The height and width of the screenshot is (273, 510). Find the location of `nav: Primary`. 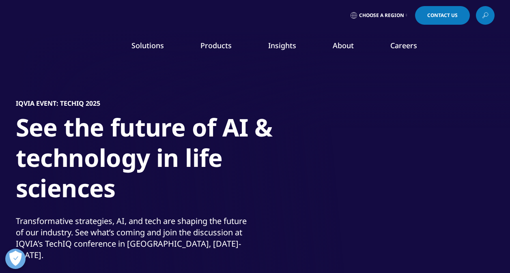

nav: Primary is located at coordinates (289, 47).